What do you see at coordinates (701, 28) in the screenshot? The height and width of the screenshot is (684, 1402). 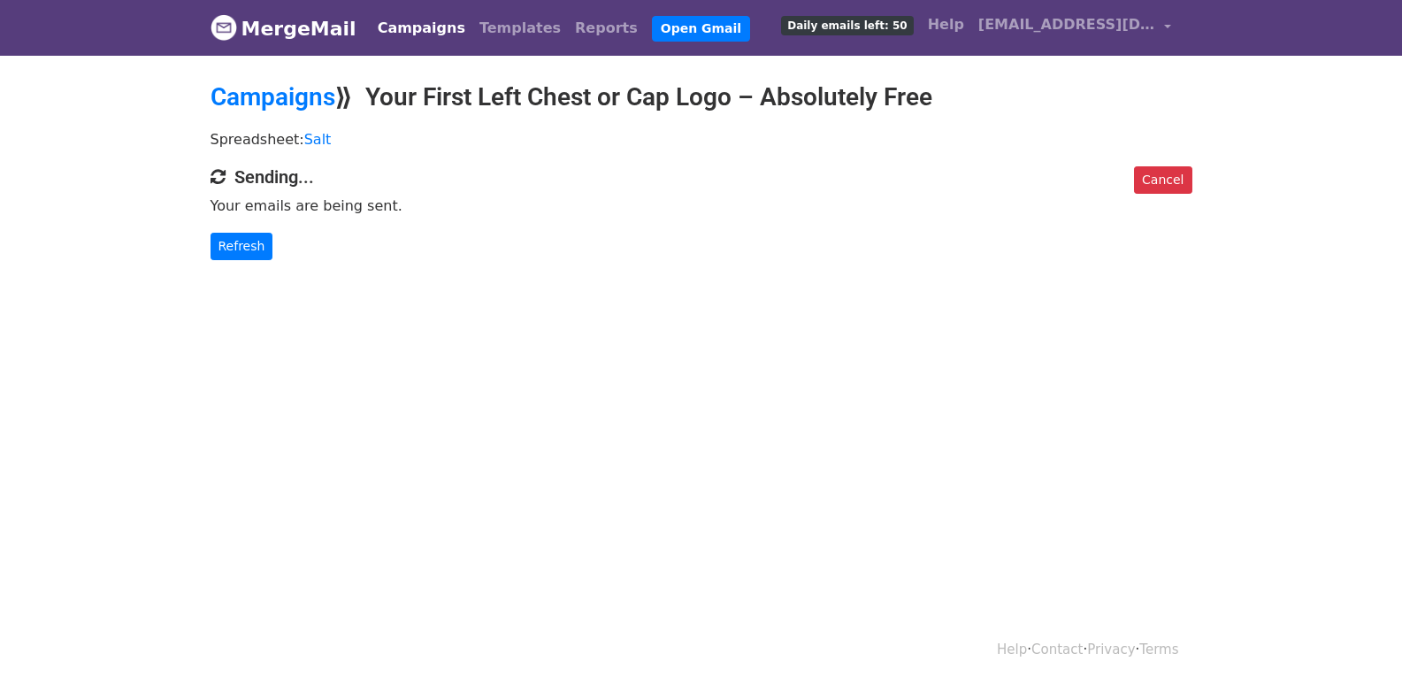 I see `a: Open Gmail` at bounding box center [701, 28].